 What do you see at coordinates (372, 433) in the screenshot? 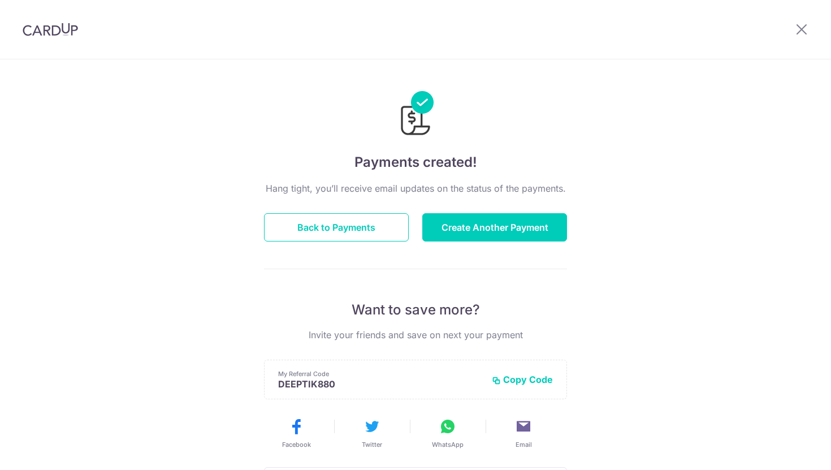
I see `button: Twitter` at bounding box center [372, 433].